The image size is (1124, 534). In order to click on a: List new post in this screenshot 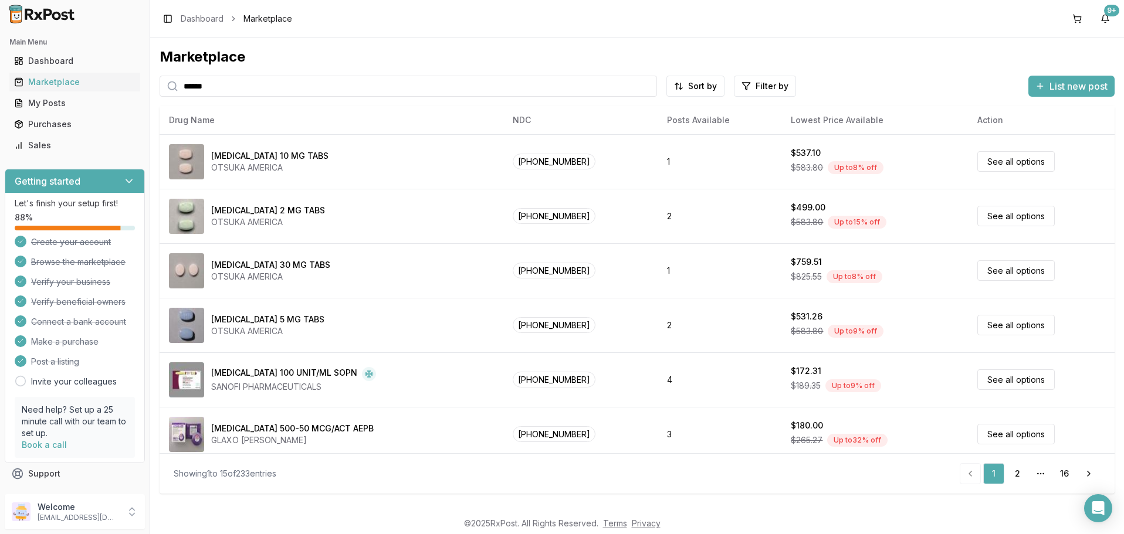, I will do `click(1071, 87)`.